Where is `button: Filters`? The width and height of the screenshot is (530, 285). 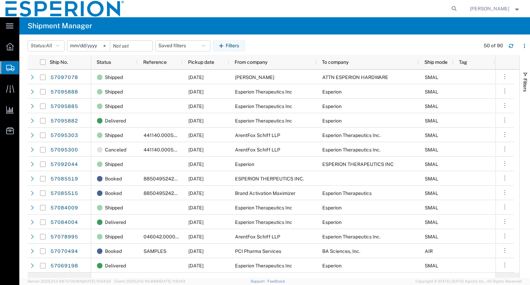
button: Filters is located at coordinates (229, 46).